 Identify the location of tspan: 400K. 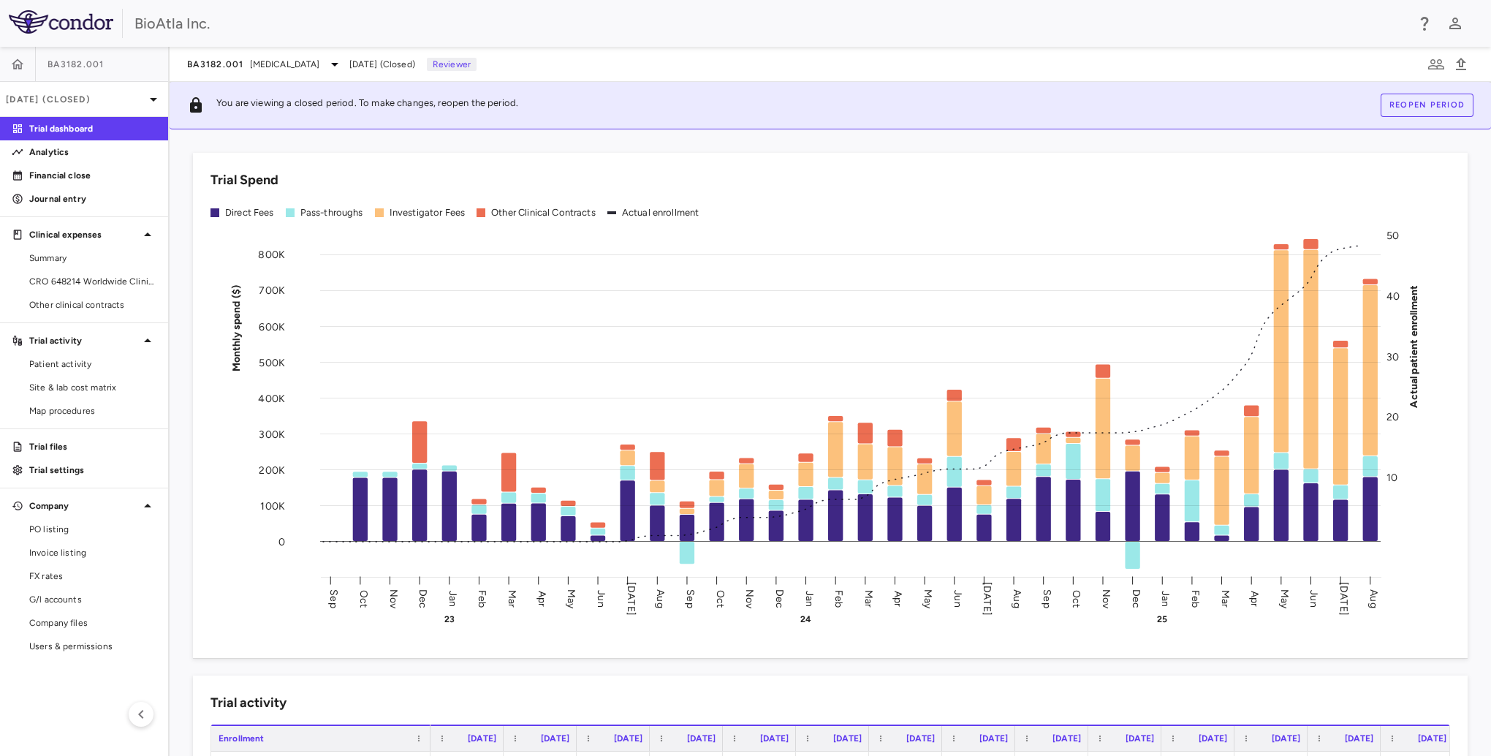
(271, 397).